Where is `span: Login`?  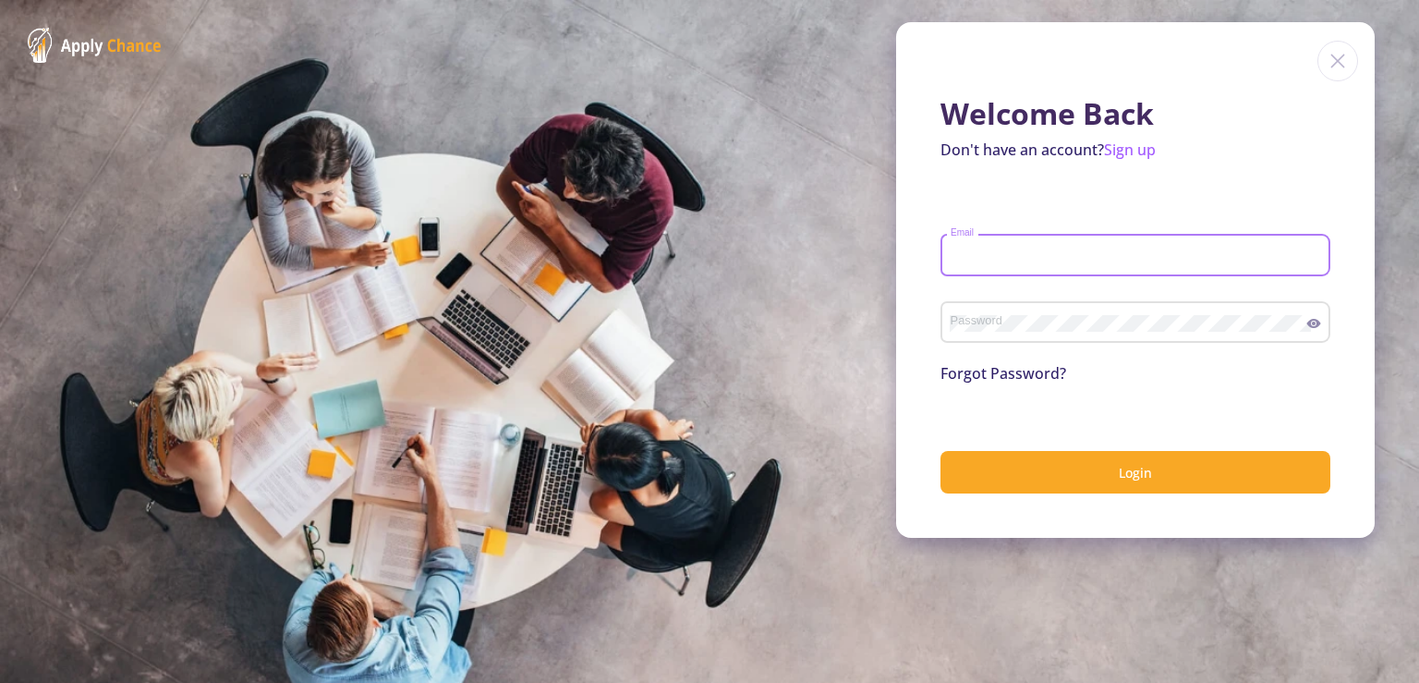 span: Login is located at coordinates (1136, 472).